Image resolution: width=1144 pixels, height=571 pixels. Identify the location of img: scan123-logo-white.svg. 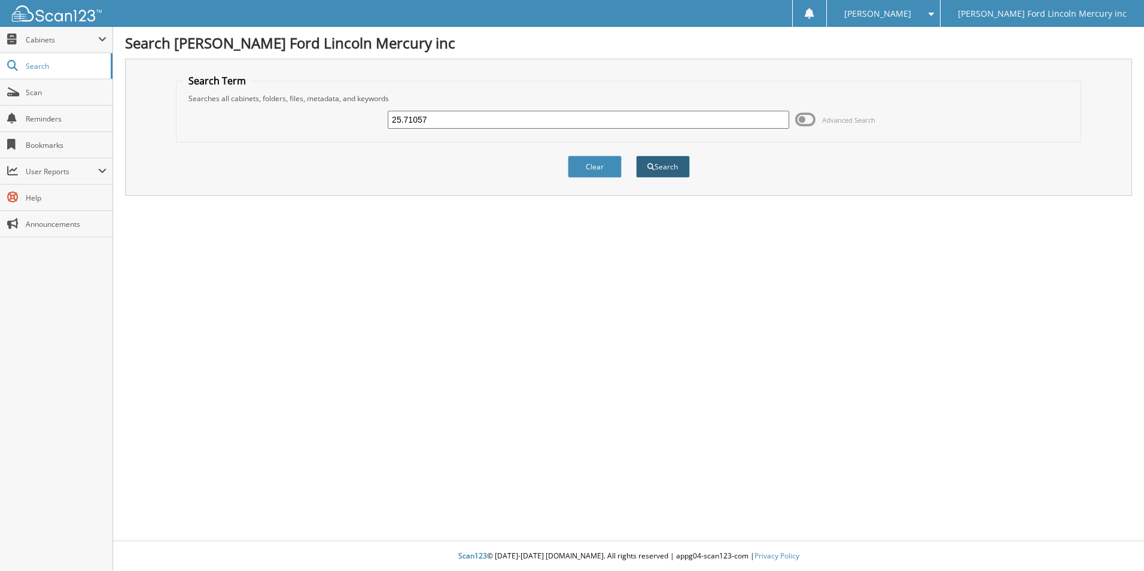
(57, 13).